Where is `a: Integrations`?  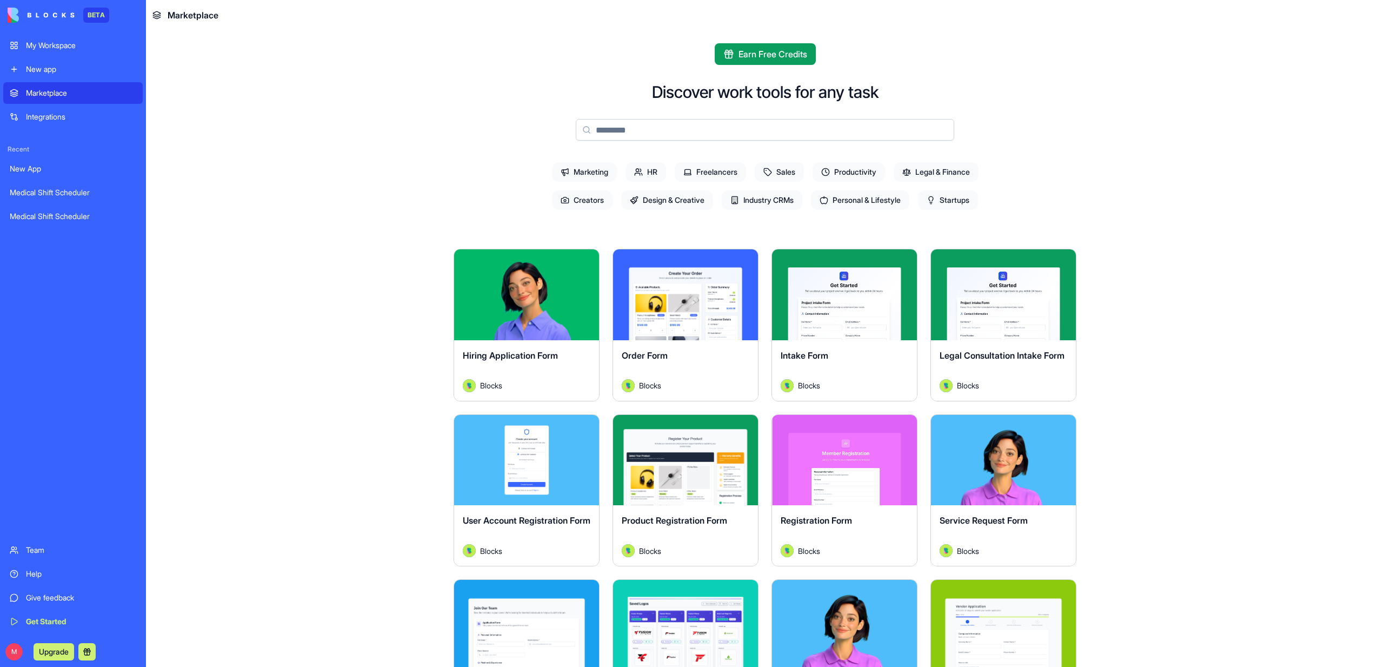
a: Integrations is located at coordinates (73, 117).